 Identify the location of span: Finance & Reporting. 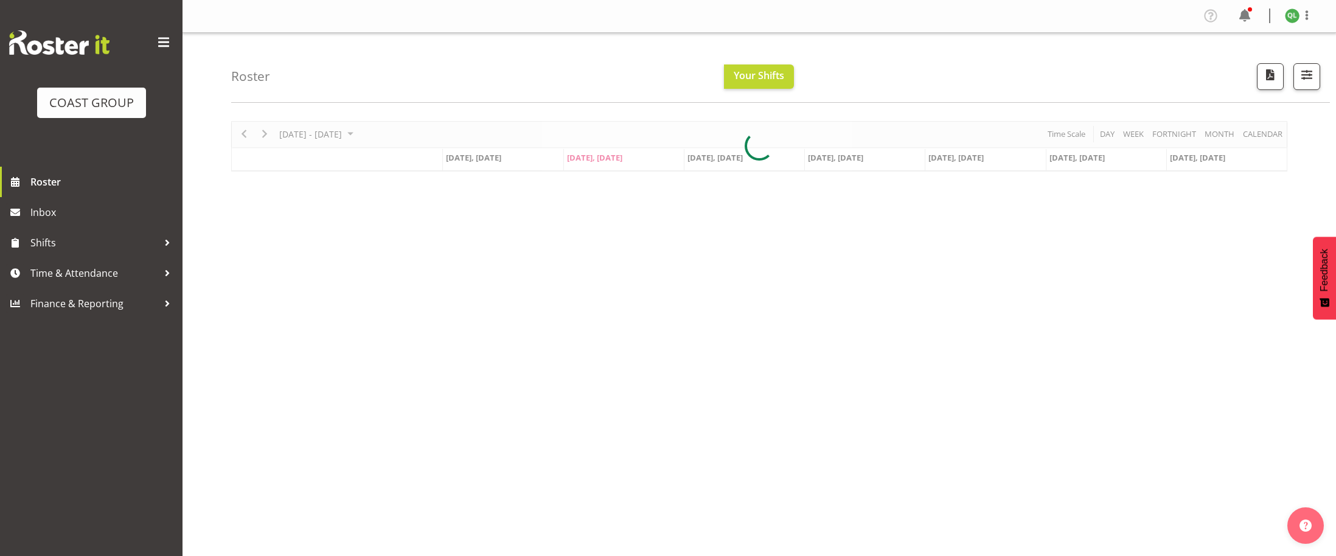
(94, 304).